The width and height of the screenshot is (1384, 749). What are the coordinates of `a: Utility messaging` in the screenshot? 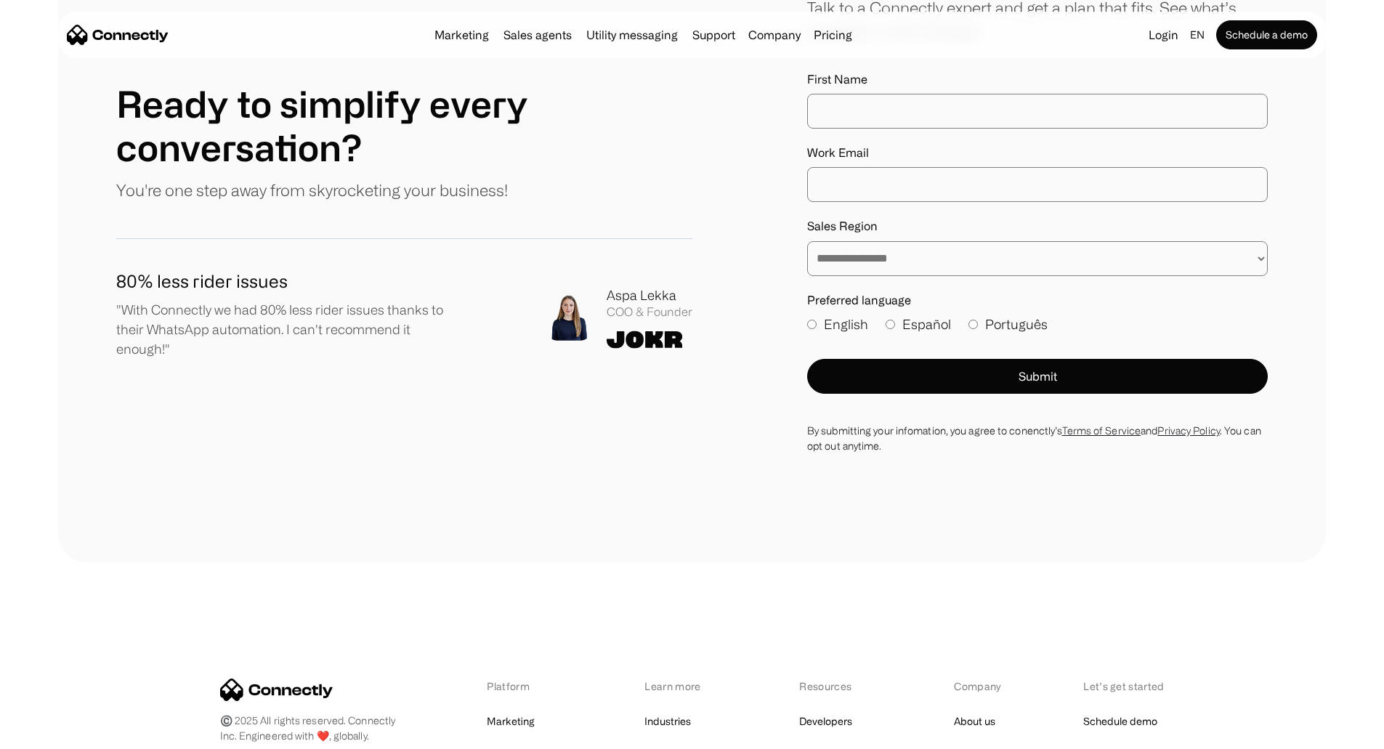 It's located at (632, 35).